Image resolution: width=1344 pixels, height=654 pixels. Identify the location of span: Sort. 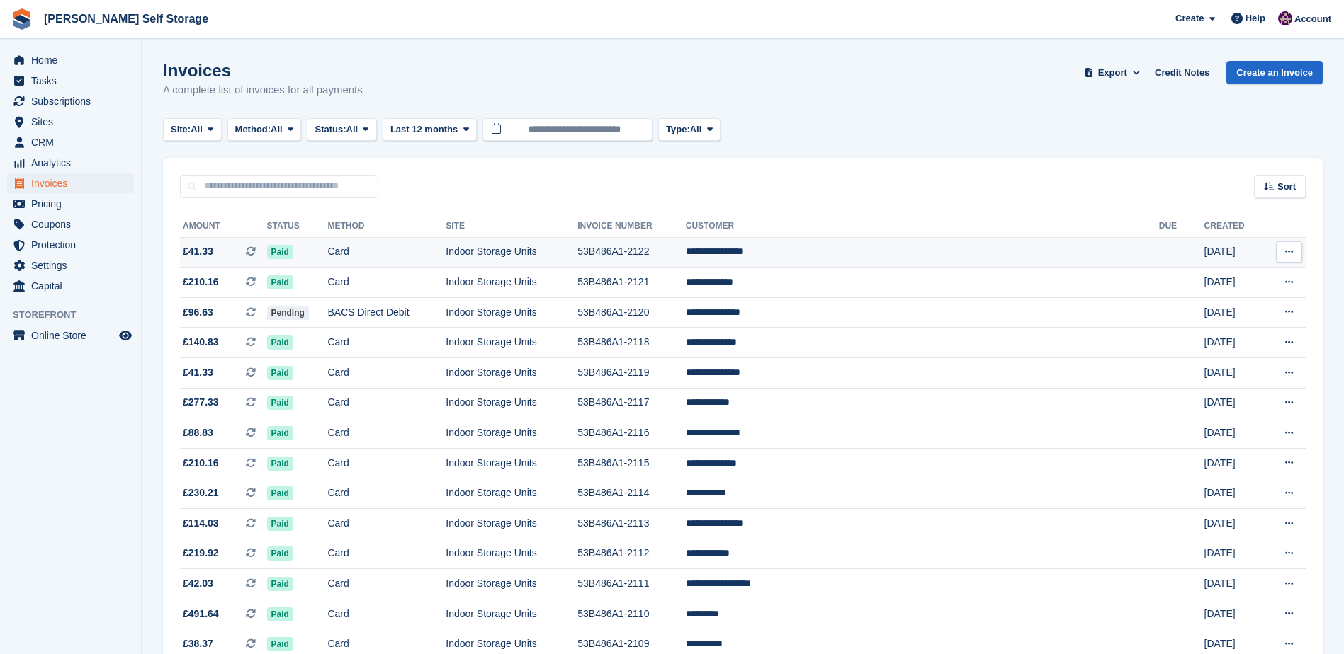
(1286, 187).